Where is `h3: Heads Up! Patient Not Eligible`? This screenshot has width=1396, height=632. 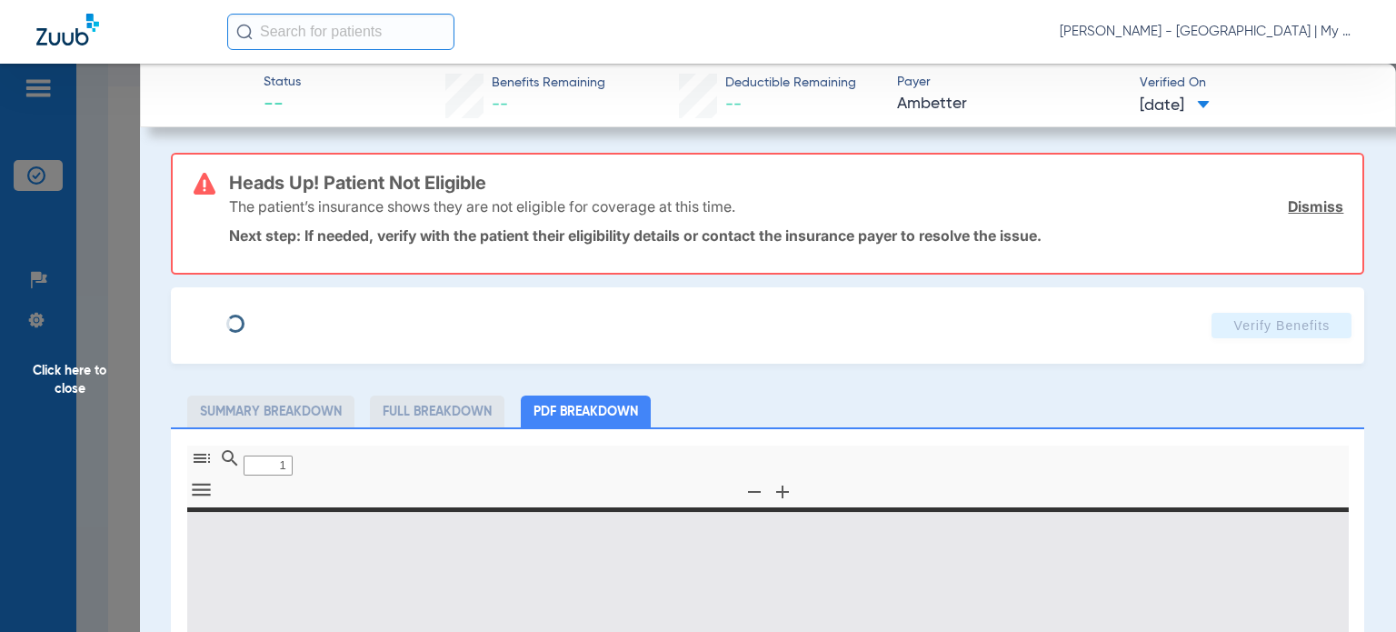
h3: Heads Up! Patient Not Eligible is located at coordinates (786, 183).